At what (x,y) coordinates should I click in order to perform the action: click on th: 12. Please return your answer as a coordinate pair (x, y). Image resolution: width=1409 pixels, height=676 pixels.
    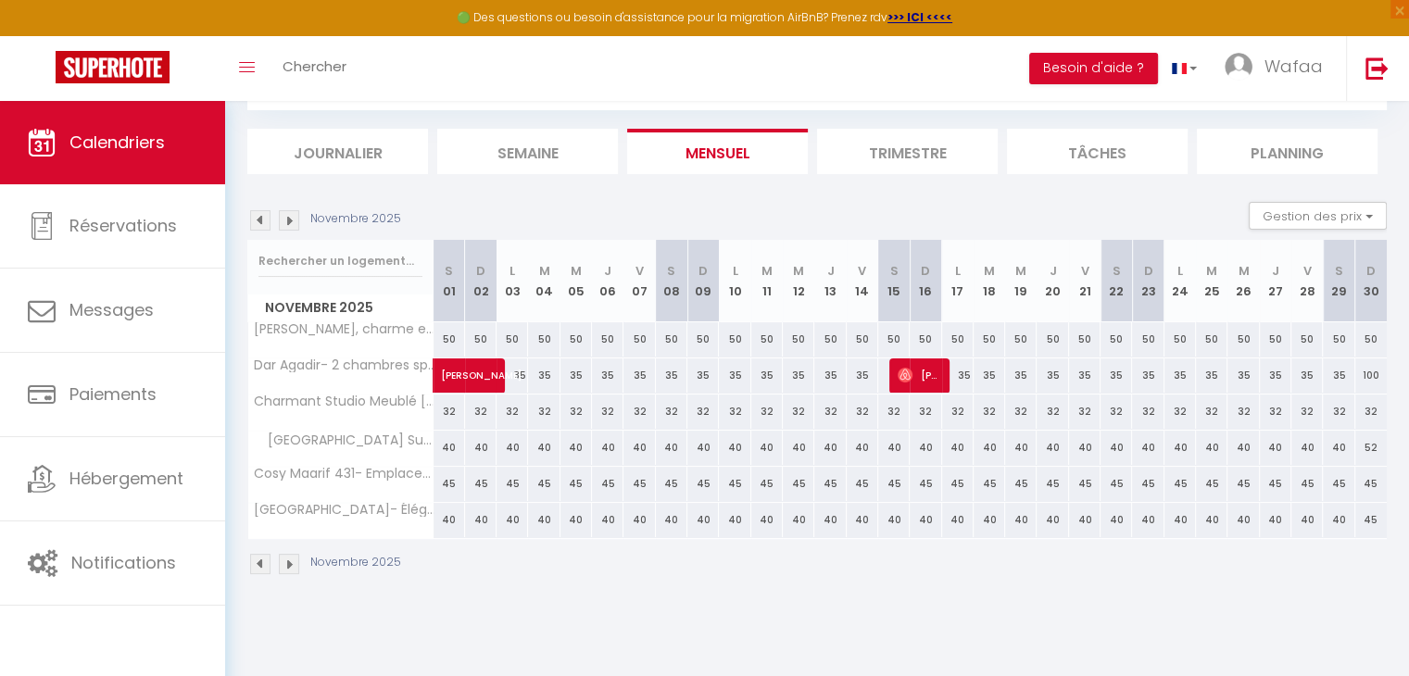
    Looking at the image, I should click on (798, 281).